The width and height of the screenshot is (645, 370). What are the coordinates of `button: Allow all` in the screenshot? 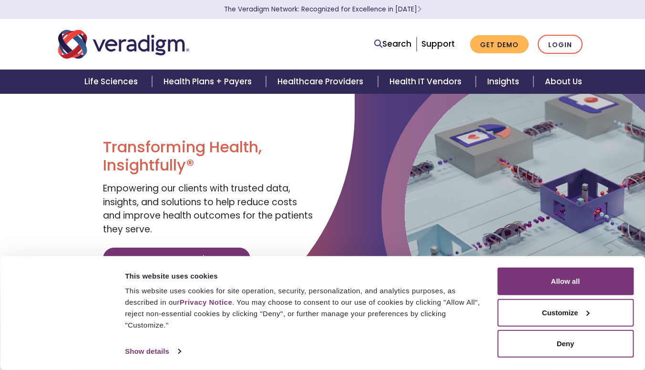 It's located at (565, 282).